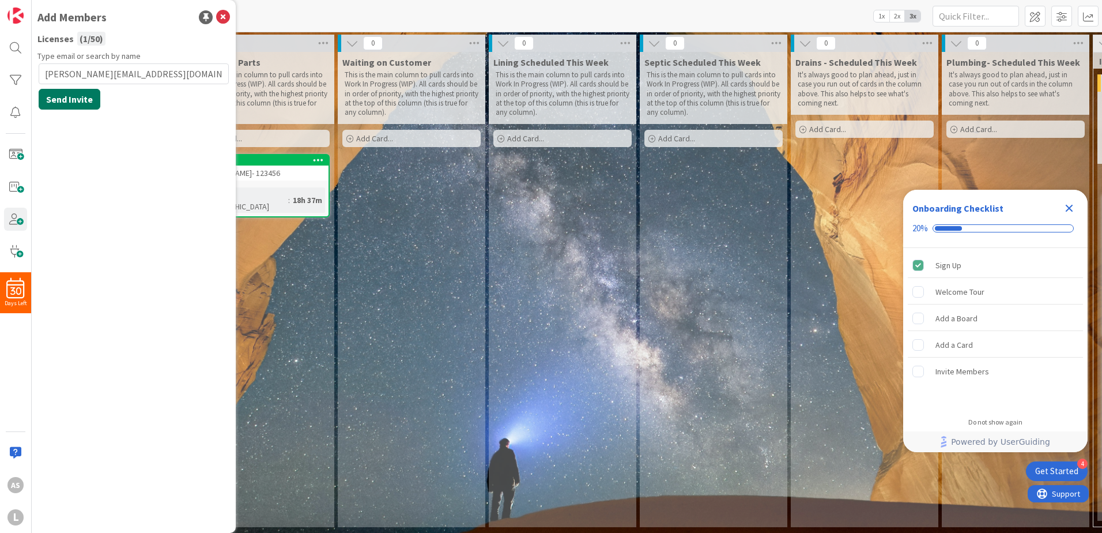  I want to click on div: Checklist Container, so click(996, 321).